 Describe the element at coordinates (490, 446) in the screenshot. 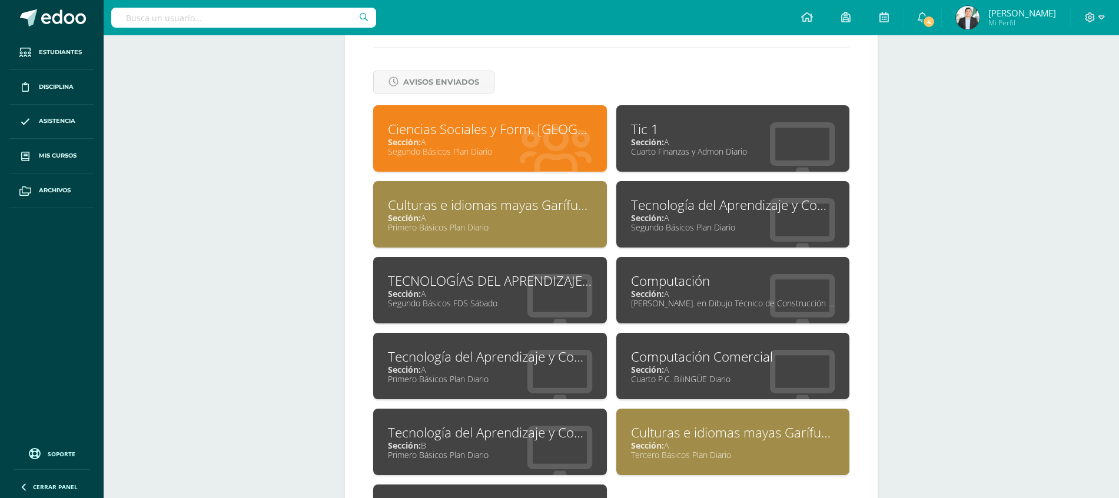

I see `div: B` at that location.